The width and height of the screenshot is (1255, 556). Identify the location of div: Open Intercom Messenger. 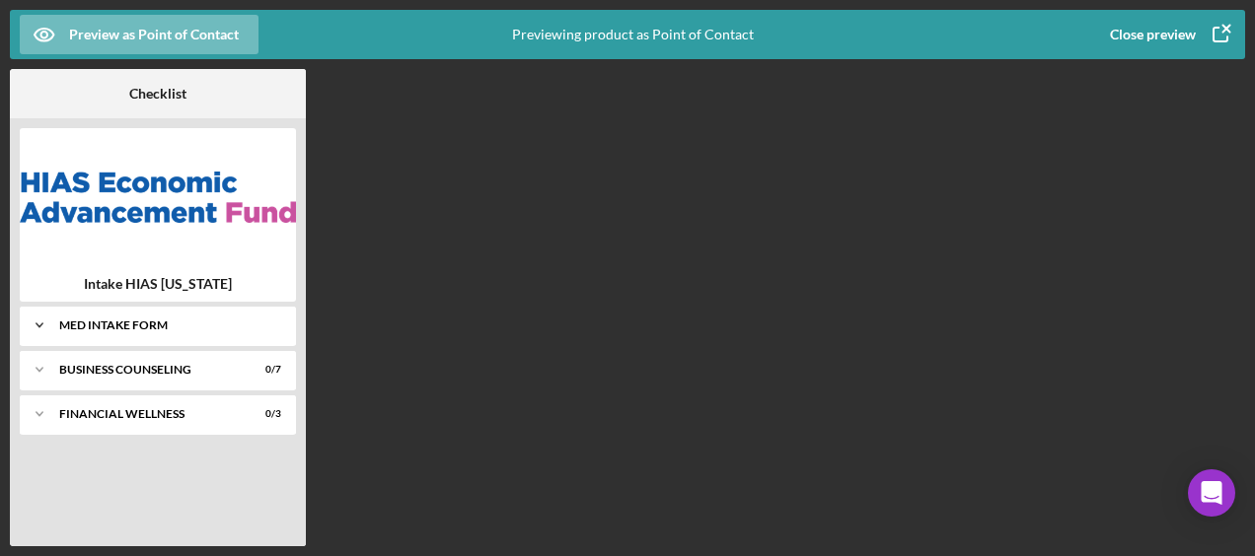
(1211, 493).